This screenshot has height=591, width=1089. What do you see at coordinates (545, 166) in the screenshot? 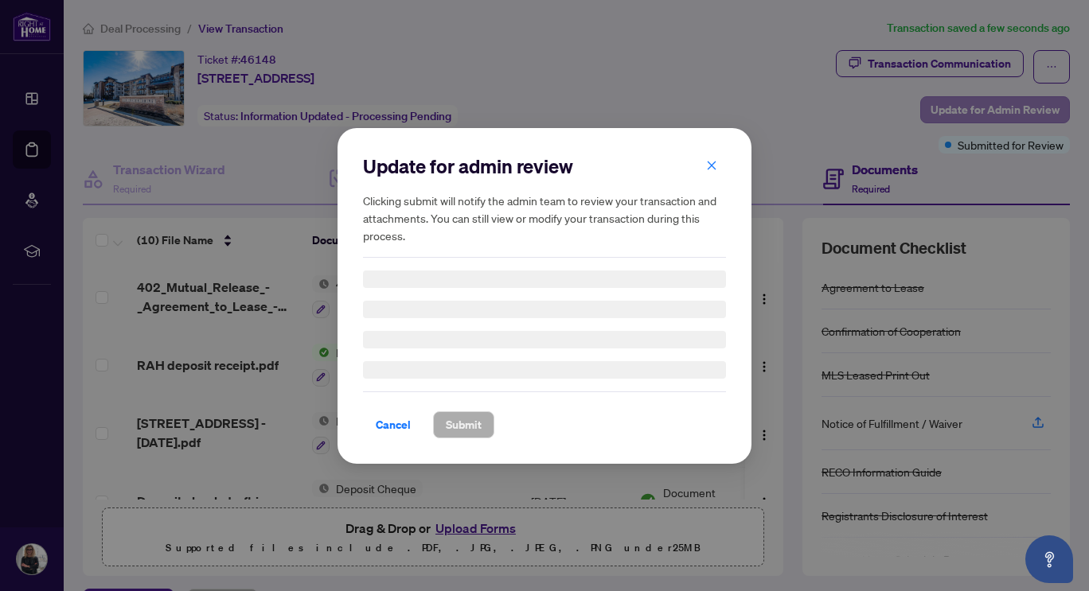
I see `h2: Update for admin review` at bounding box center [545, 166].